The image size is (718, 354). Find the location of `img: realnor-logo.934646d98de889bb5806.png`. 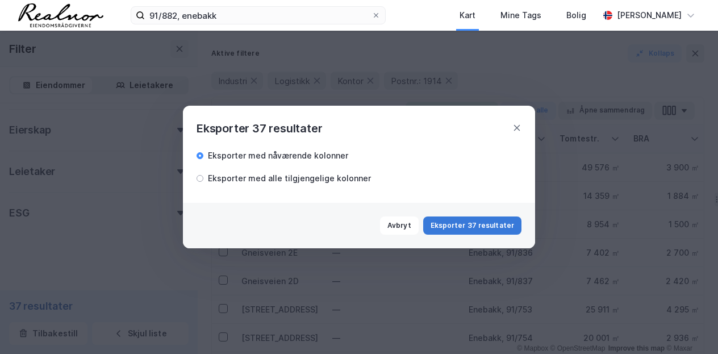

img: realnor-logo.934646d98de889bb5806.png is located at coordinates (61, 15).